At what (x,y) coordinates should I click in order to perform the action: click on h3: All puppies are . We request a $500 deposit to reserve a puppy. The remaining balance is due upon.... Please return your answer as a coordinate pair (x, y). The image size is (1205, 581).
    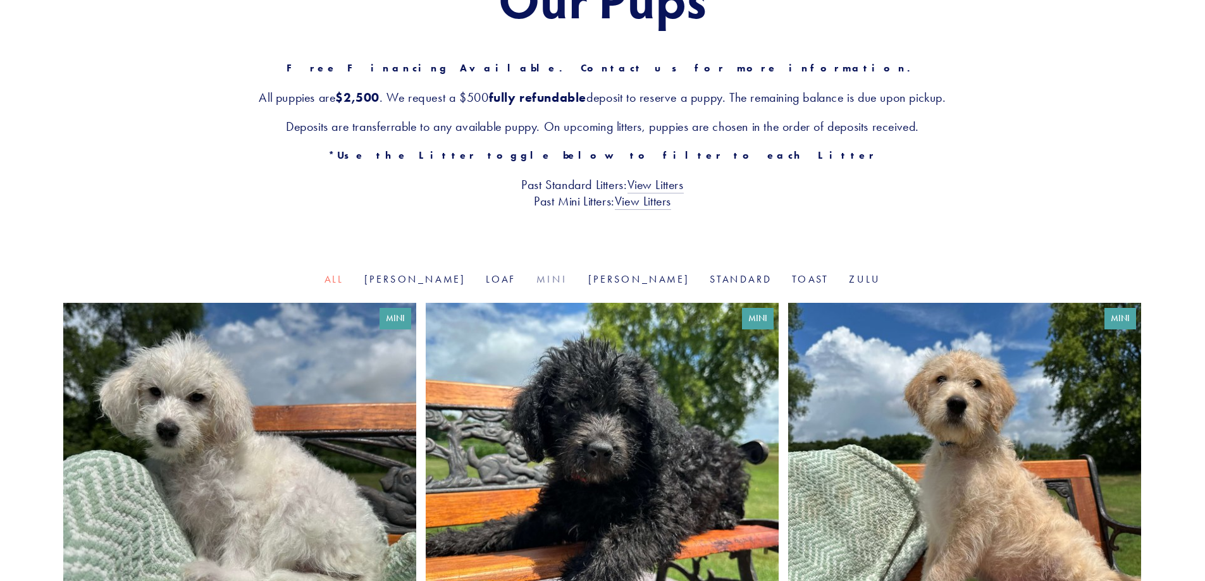
    Looking at the image, I should click on (602, 97).